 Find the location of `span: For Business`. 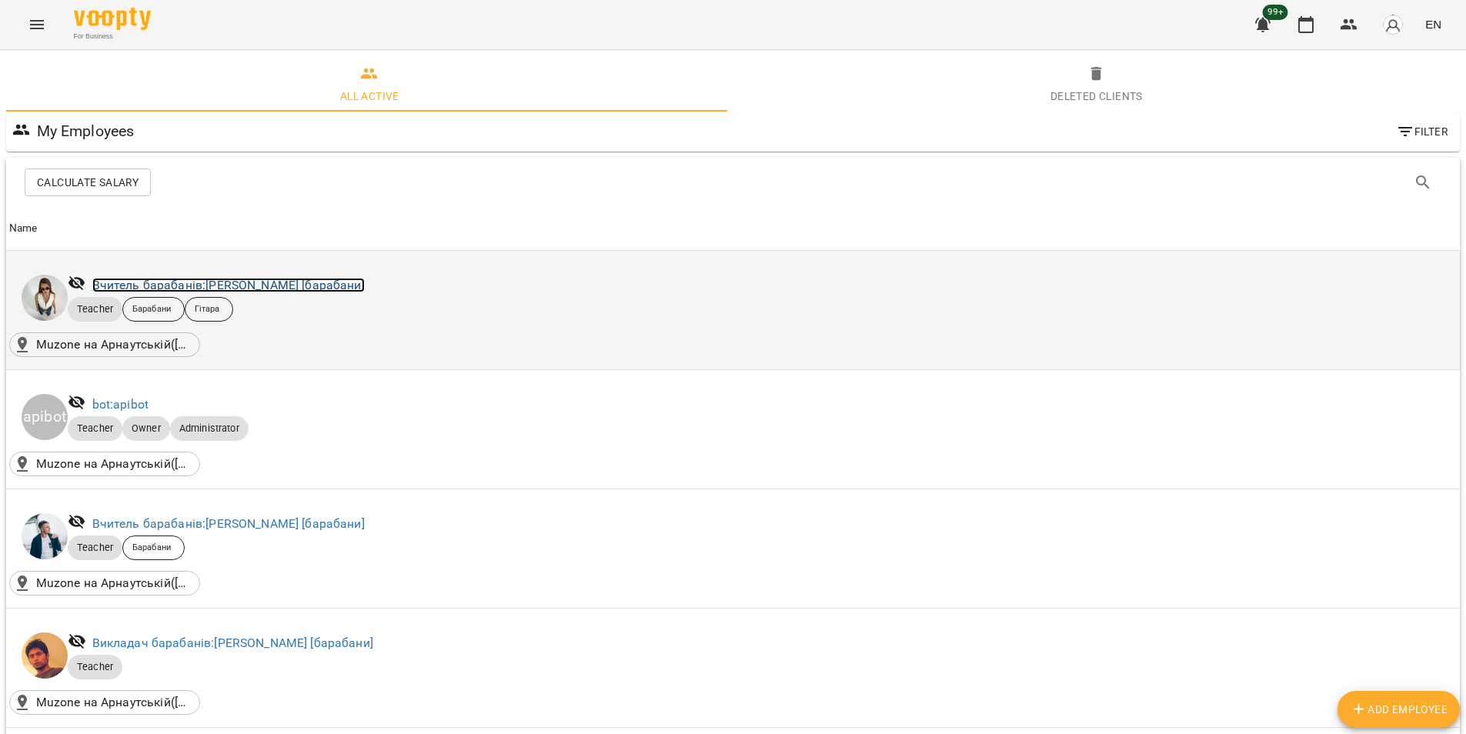

span: For Business is located at coordinates (112, 36).